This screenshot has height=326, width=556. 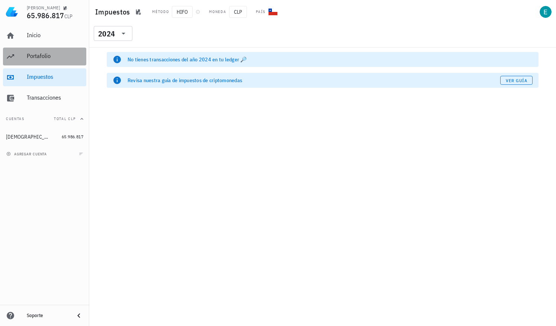 I want to click on span: Total CLP, so click(x=65, y=119).